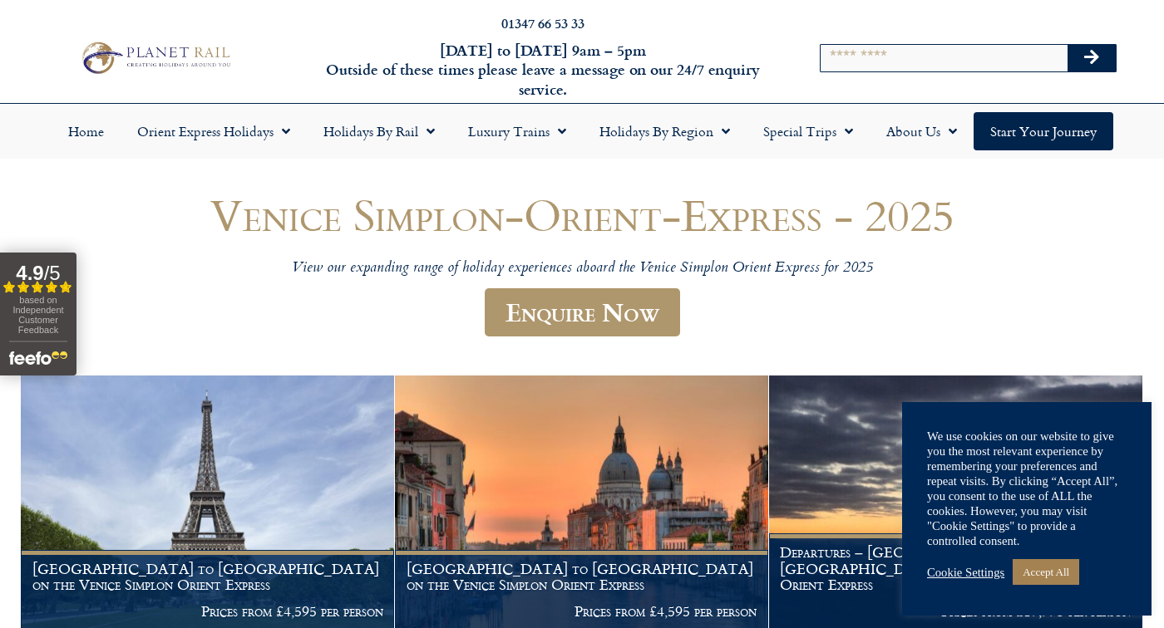  I want to click on a: About Us, so click(921, 131).